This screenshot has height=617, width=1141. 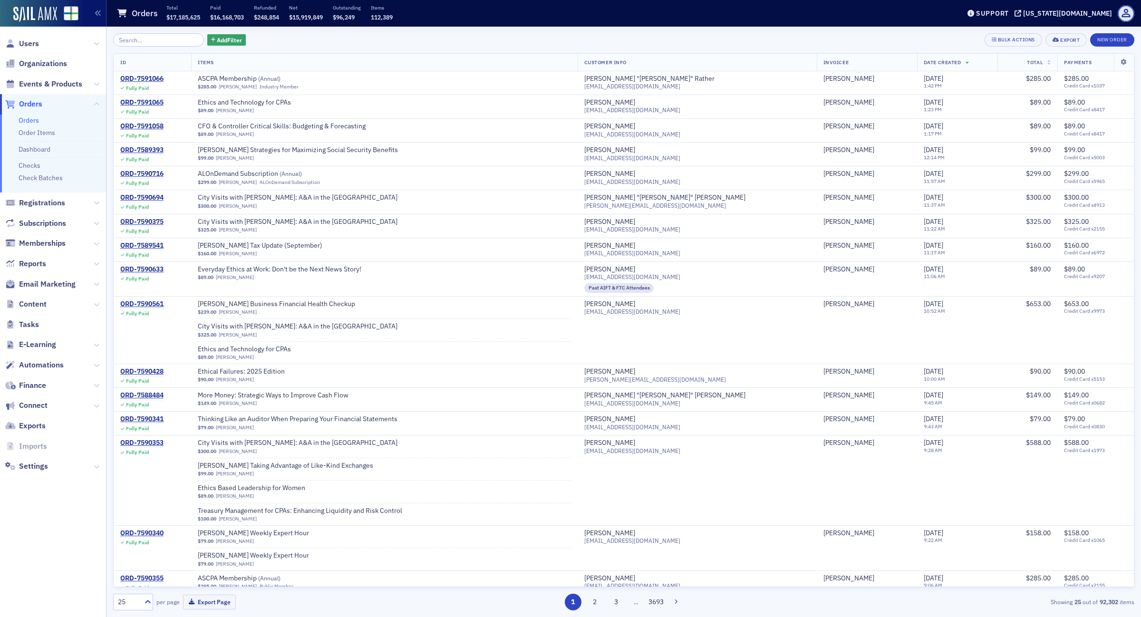 What do you see at coordinates (258, 556) in the screenshot?
I see `span: Surgent’s Weekly Expert Hour` at bounding box center [258, 556].